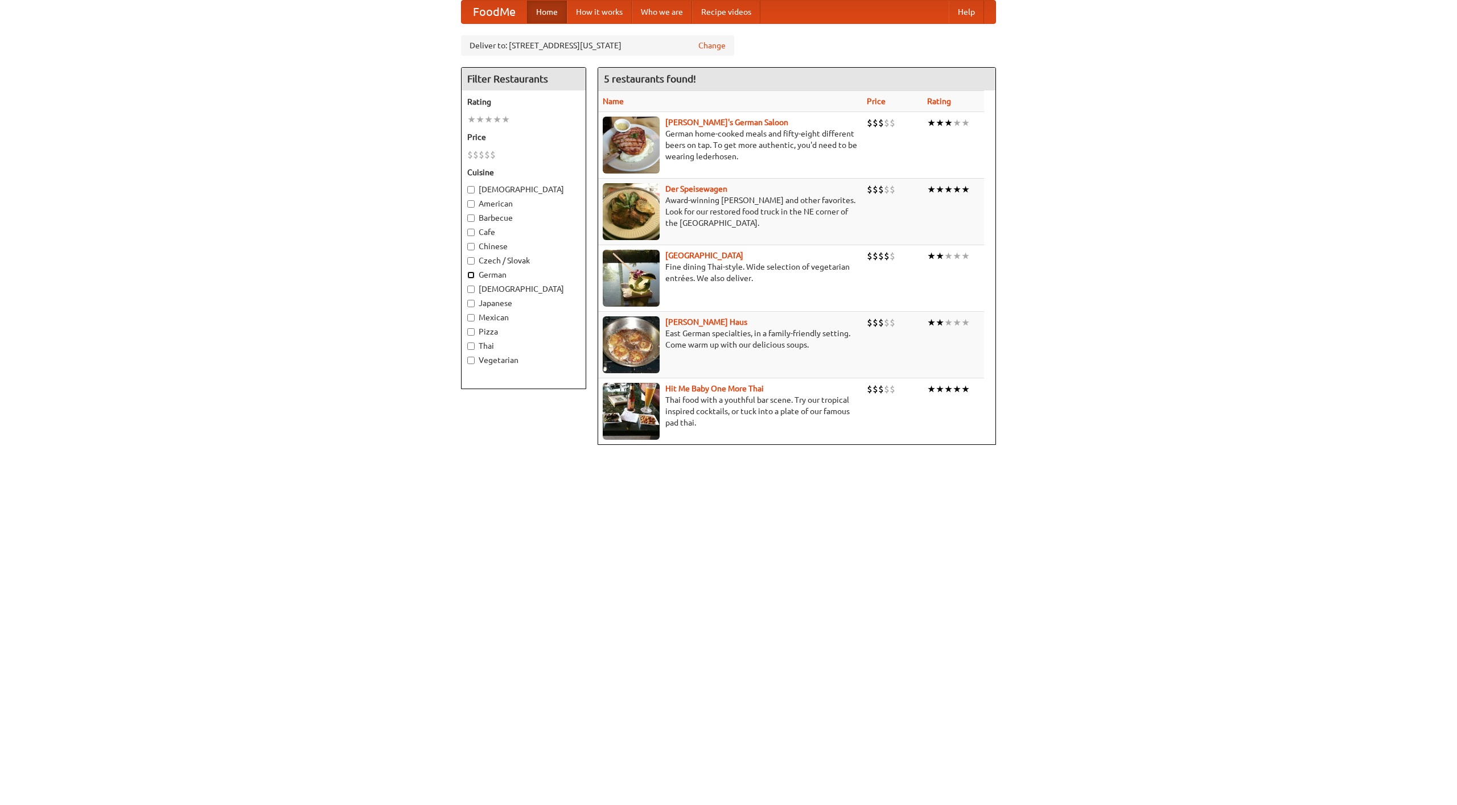 This screenshot has width=1457, height=805. I want to click on a: Recipe videos, so click(726, 12).